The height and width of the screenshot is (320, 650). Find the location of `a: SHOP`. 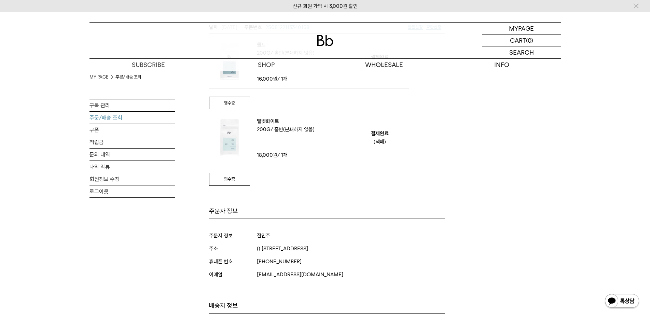

a: SHOP is located at coordinates (266, 65).